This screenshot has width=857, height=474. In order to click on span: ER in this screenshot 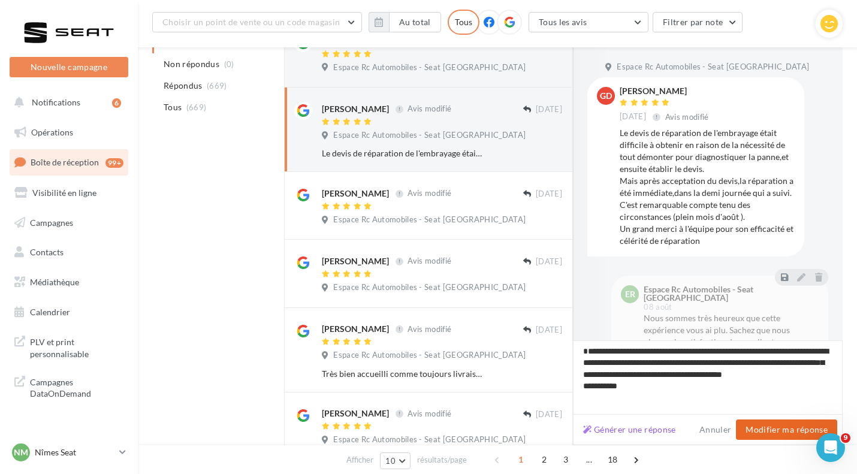, I will do `click(630, 294)`.